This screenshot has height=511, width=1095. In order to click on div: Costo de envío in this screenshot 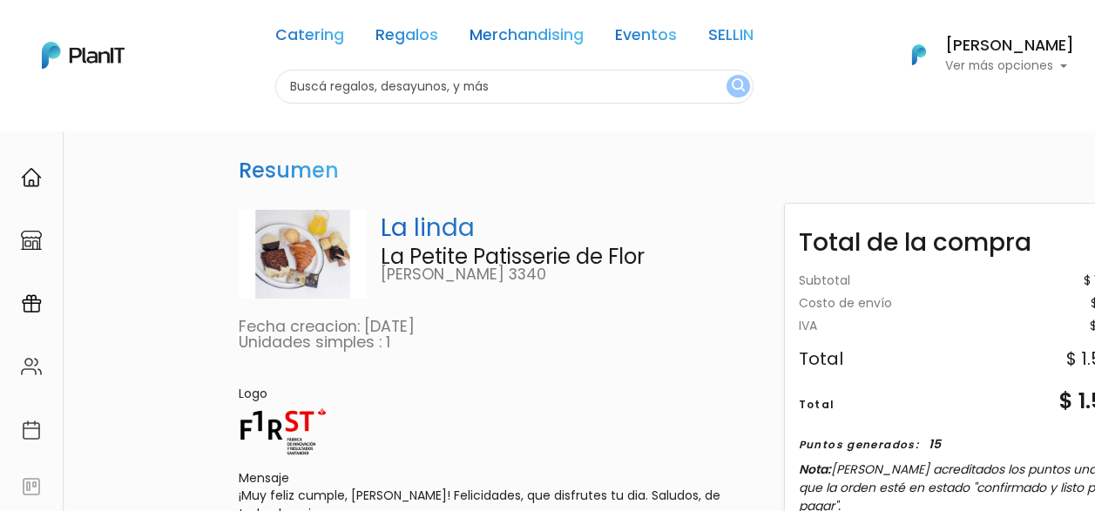, I will do `click(845, 304)`.